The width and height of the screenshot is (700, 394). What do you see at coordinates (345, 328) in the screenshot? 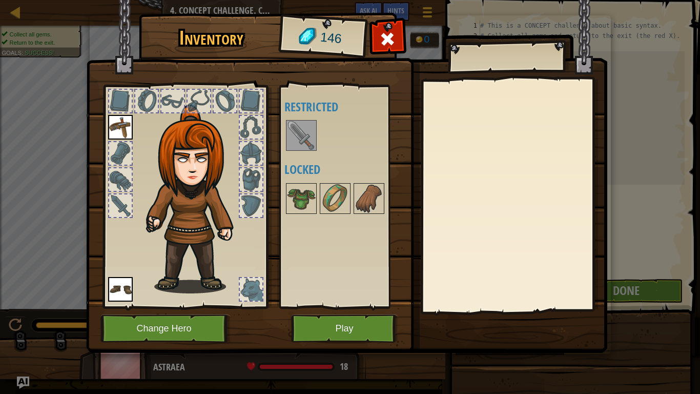
I see `button: Play` at bounding box center [345, 328].